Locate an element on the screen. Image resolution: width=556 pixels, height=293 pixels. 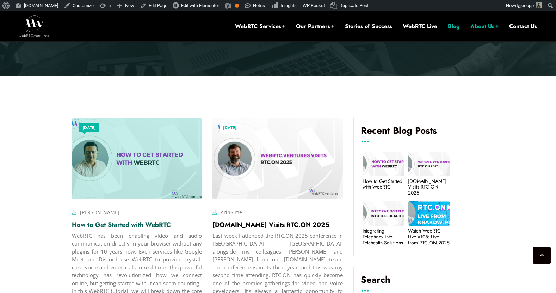
img: WebRTC.ventures is located at coordinates (34, 26).